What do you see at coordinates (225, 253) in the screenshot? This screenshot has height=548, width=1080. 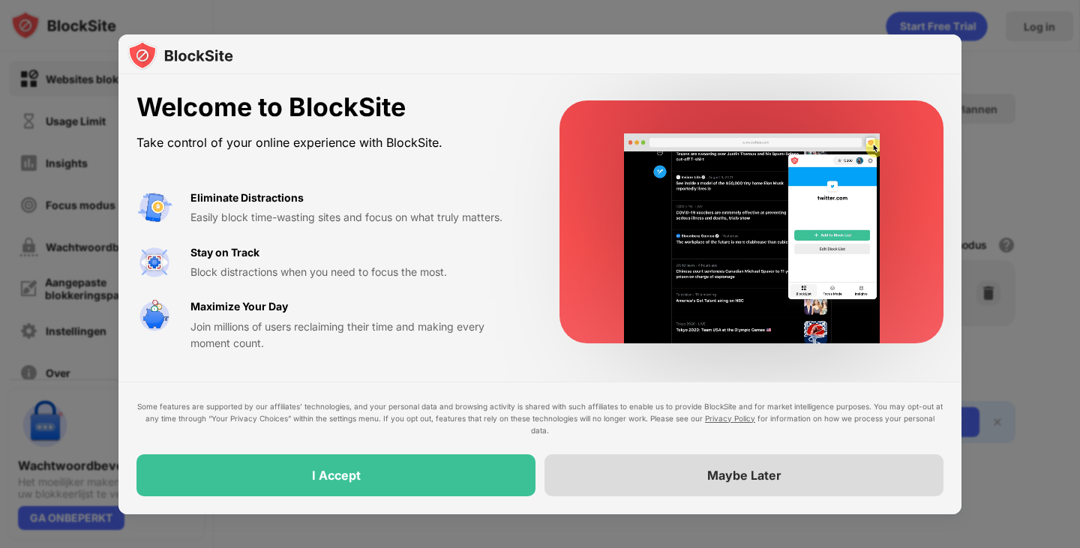 I see `div: Stay on Track` at bounding box center [225, 253].